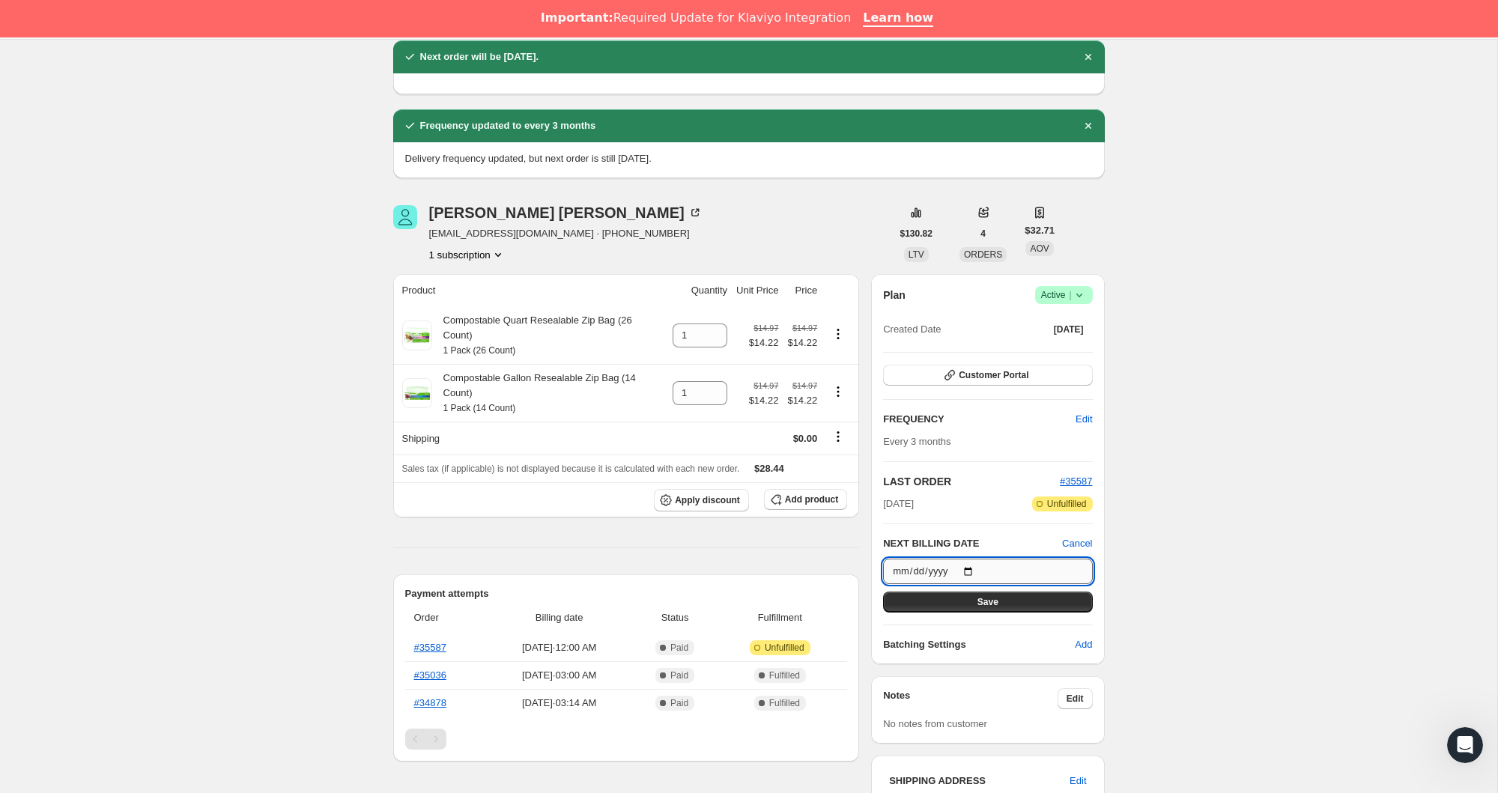 The image size is (1498, 793). I want to click on button: Customer Portal, so click(987, 375).